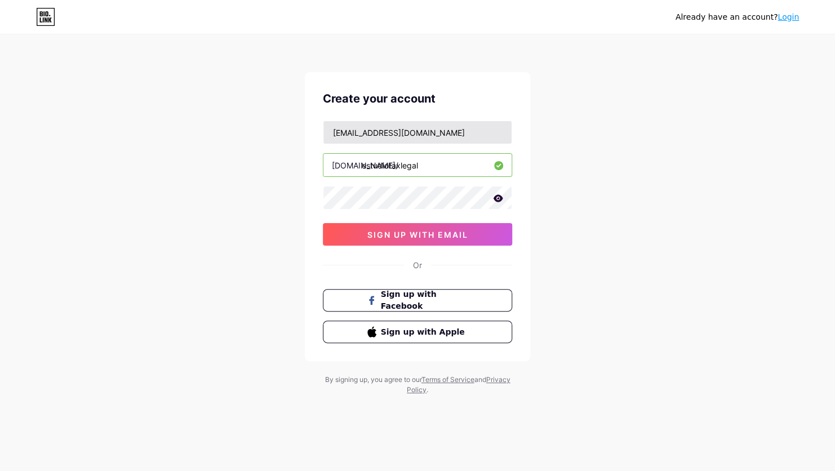 Image resolution: width=835 pixels, height=471 pixels. I want to click on a: Sign up with Facebook, so click(417, 300).